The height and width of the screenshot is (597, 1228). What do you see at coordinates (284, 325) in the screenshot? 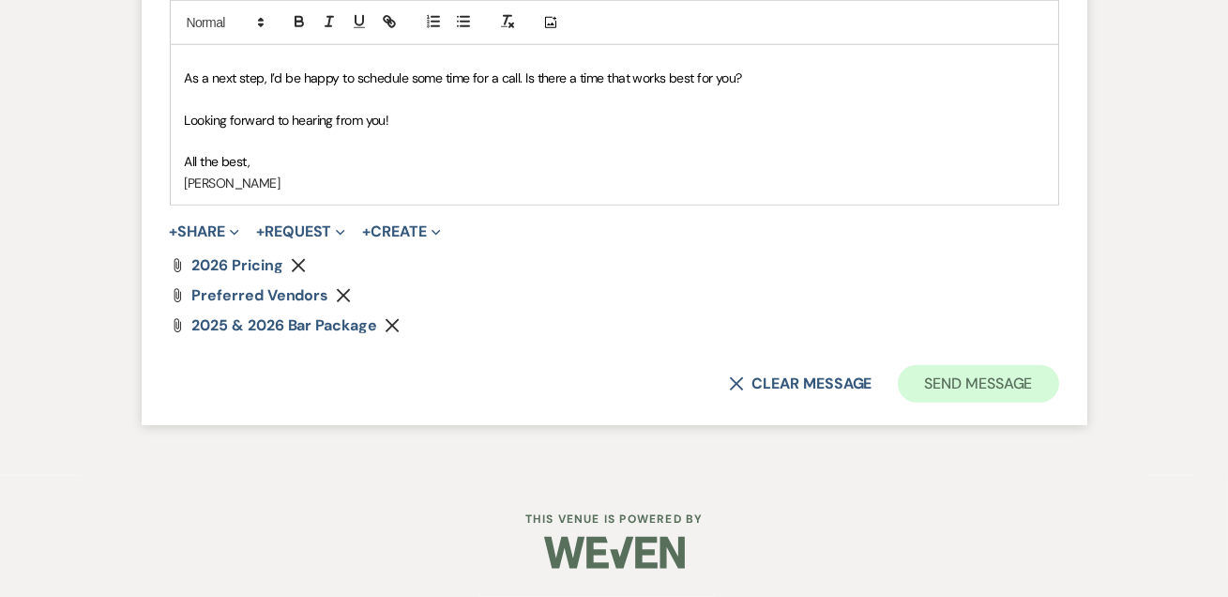
I see `span: 2025 & 2026 Bar Package` at bounding box center [284, 325].